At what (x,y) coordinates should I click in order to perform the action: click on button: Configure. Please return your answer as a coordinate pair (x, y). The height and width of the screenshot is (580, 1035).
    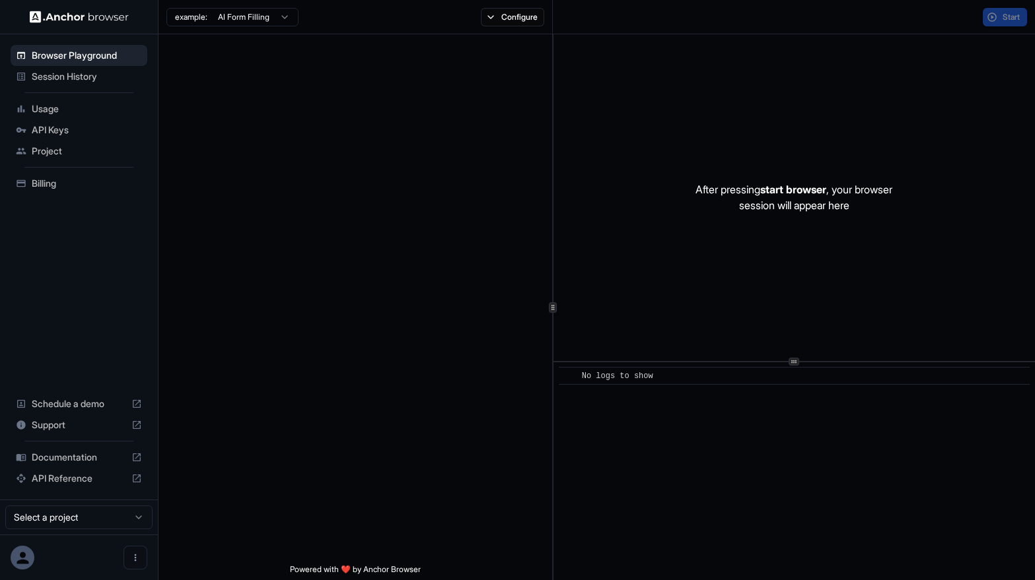
    Looking at the image, I should click on (512, 17).